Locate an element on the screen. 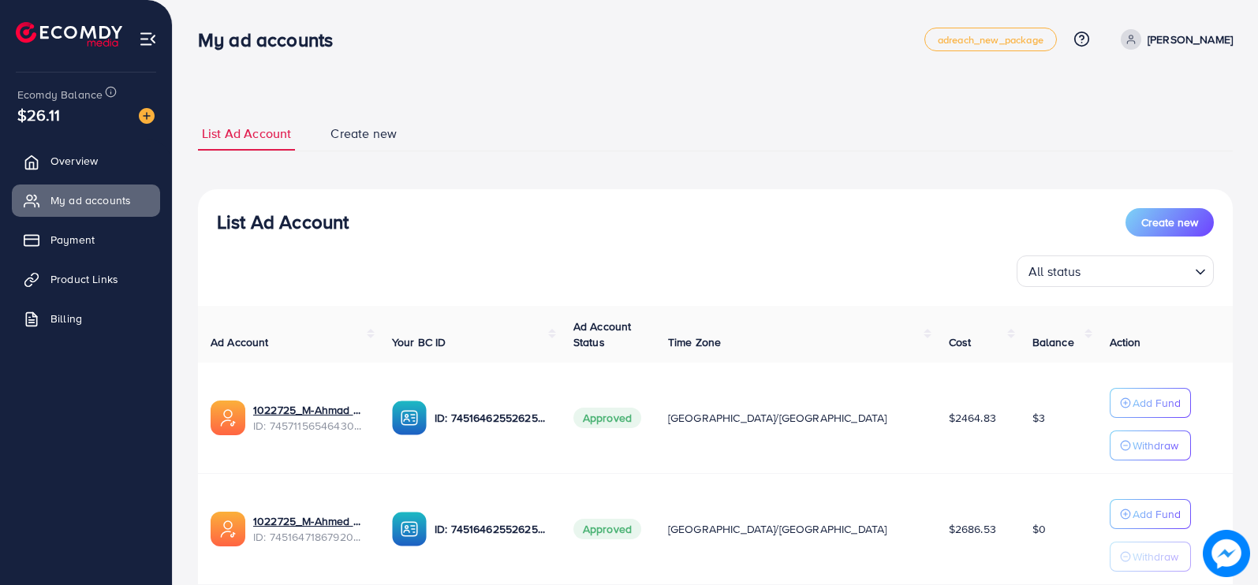  span: Ad Account Status is located at coordinates (603, 334).